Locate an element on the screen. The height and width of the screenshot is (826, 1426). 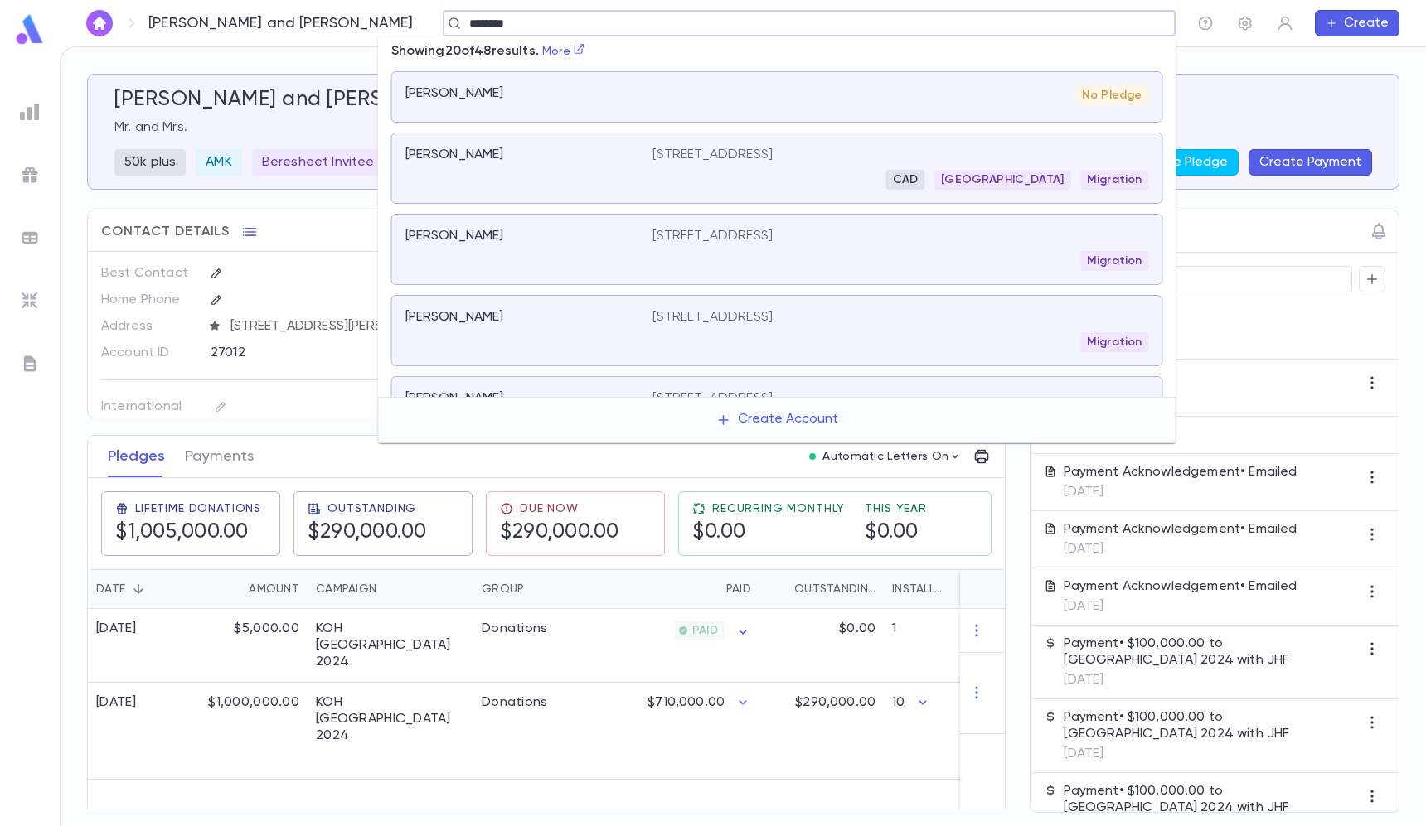
p: Address is located at coordinates (148, 327).